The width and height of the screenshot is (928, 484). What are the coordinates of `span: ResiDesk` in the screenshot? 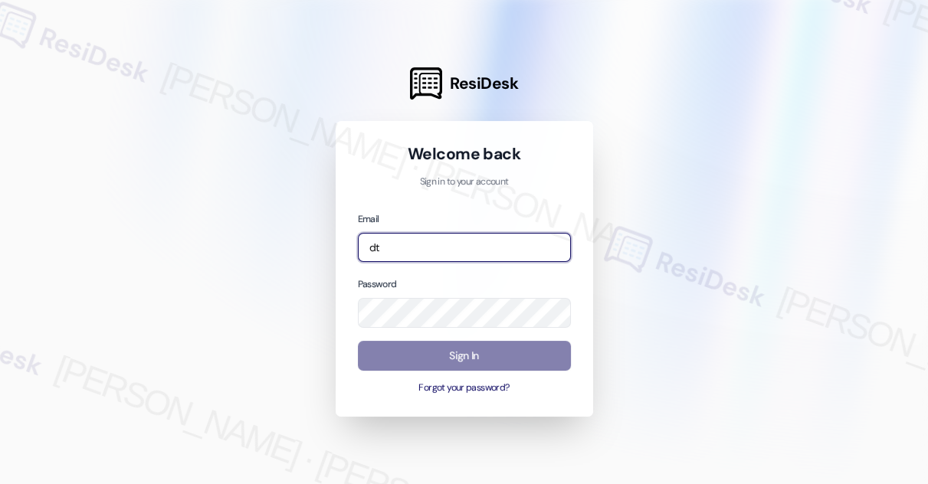 It's located at (483, 83).